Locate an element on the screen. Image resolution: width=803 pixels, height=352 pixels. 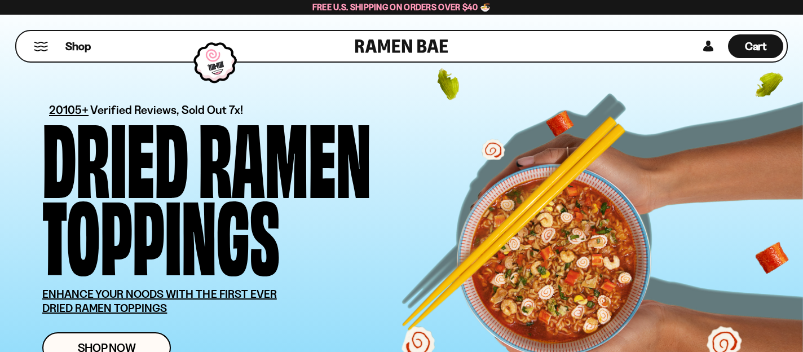
a: Cart is located at coordinates (756, 46).